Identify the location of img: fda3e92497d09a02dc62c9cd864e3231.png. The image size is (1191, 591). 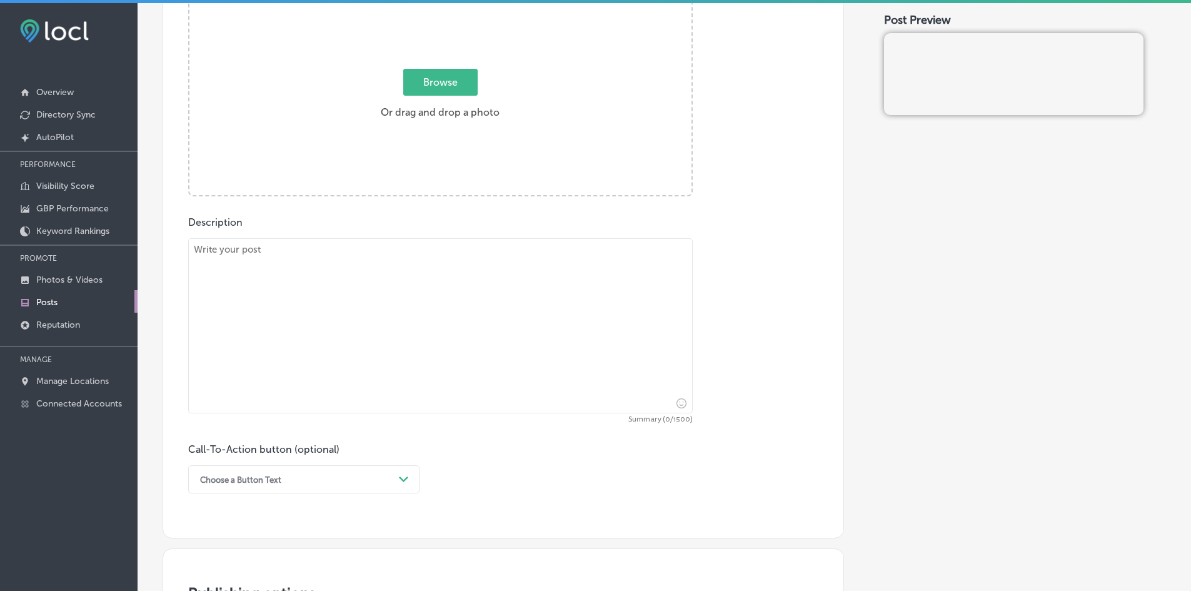
(54, 31).